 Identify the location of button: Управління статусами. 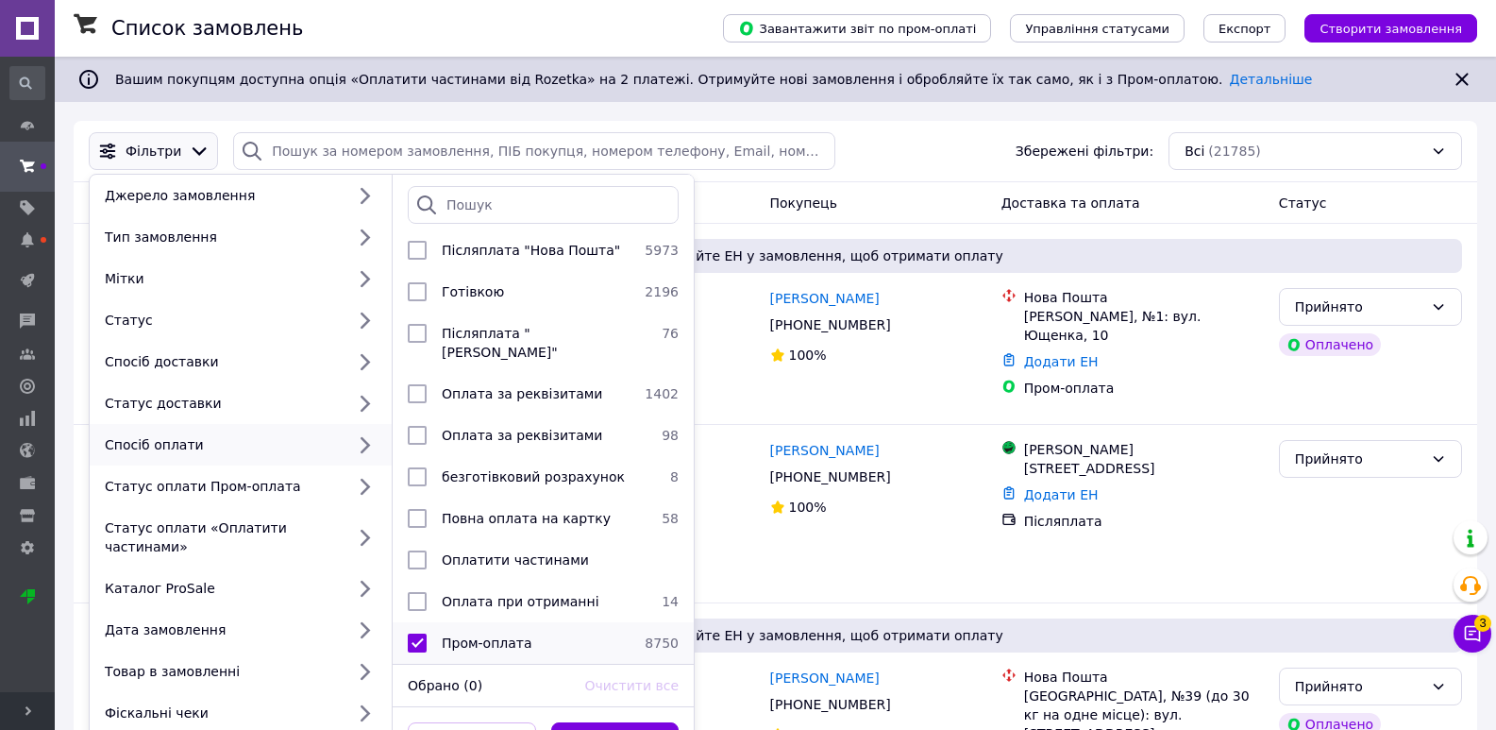
(1097, 28).